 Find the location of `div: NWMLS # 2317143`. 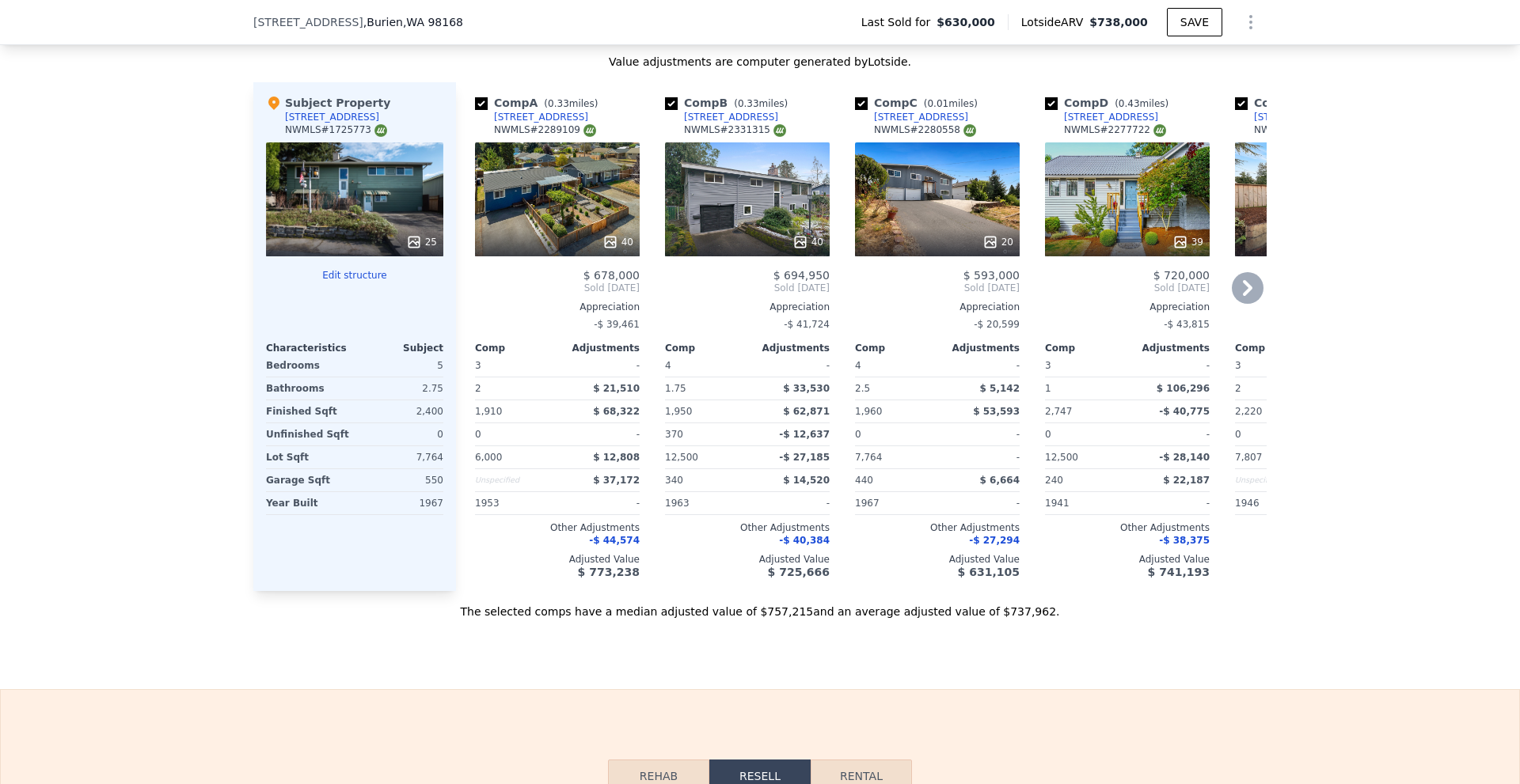

div: NWMLS # 2317143 is located at coordinates (1305, 129).